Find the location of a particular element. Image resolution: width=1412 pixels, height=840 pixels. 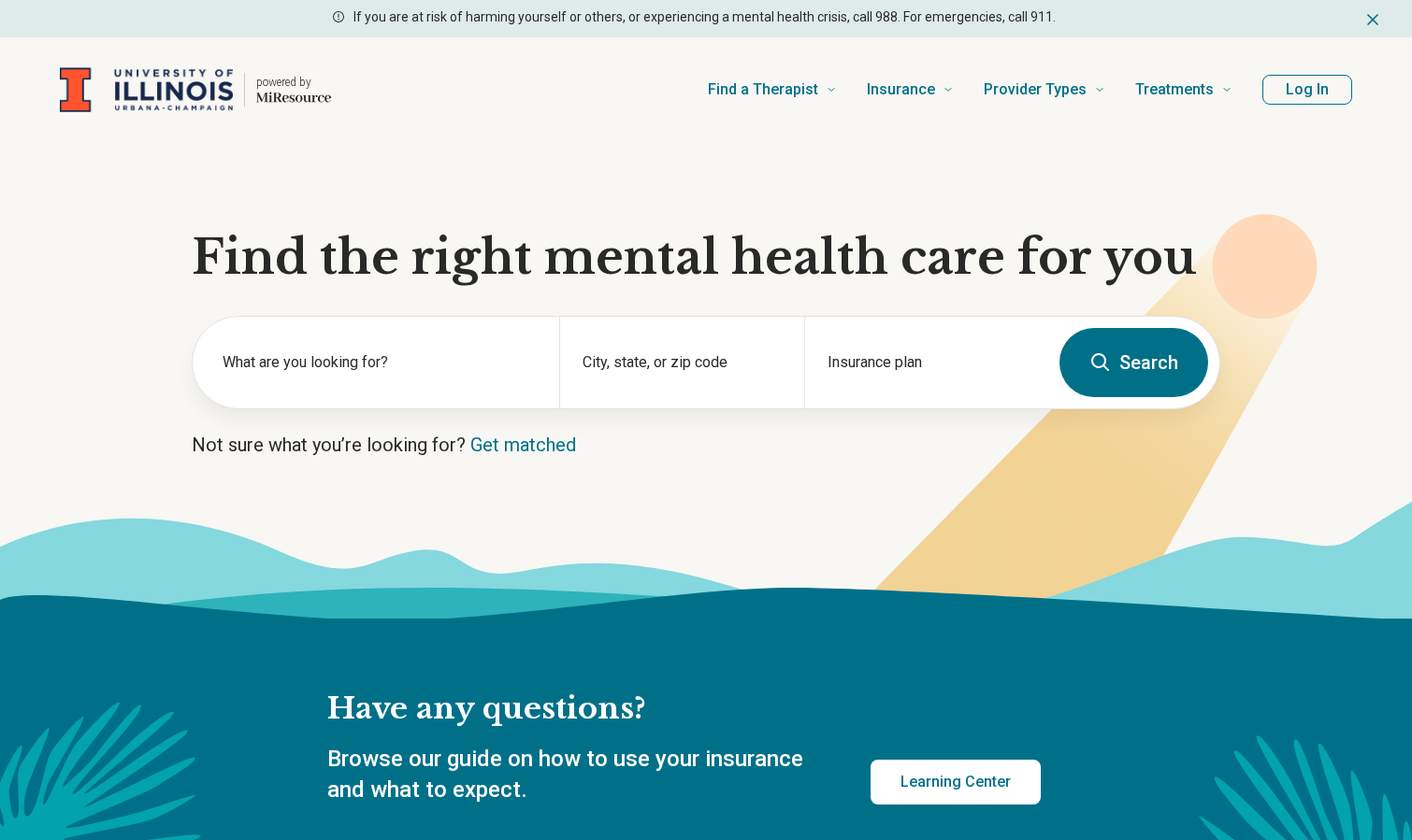

span: Treatments is located at coordinates (1175, 90).